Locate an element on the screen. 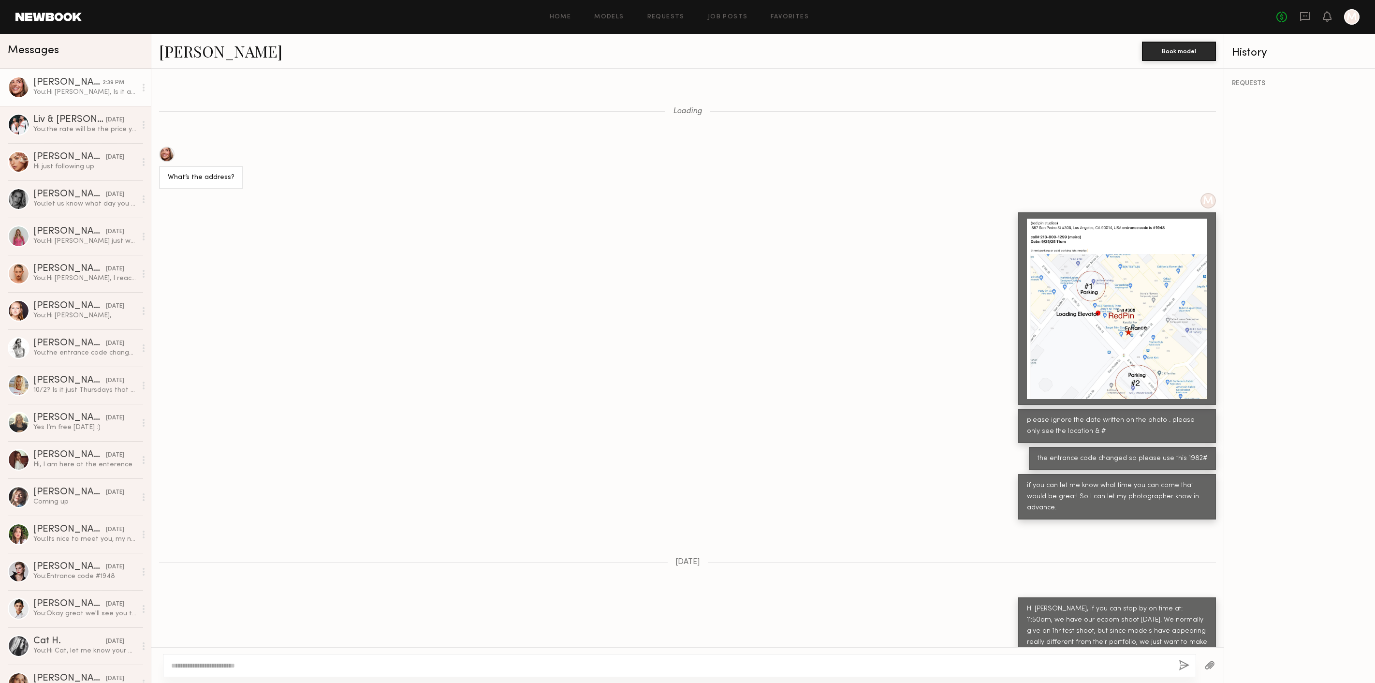  a: Book model is located at coordinates (1179, 50).